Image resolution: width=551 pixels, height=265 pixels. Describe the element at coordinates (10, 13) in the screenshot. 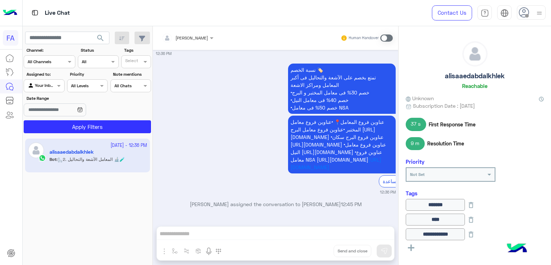

I see `img: Logo` at that location.